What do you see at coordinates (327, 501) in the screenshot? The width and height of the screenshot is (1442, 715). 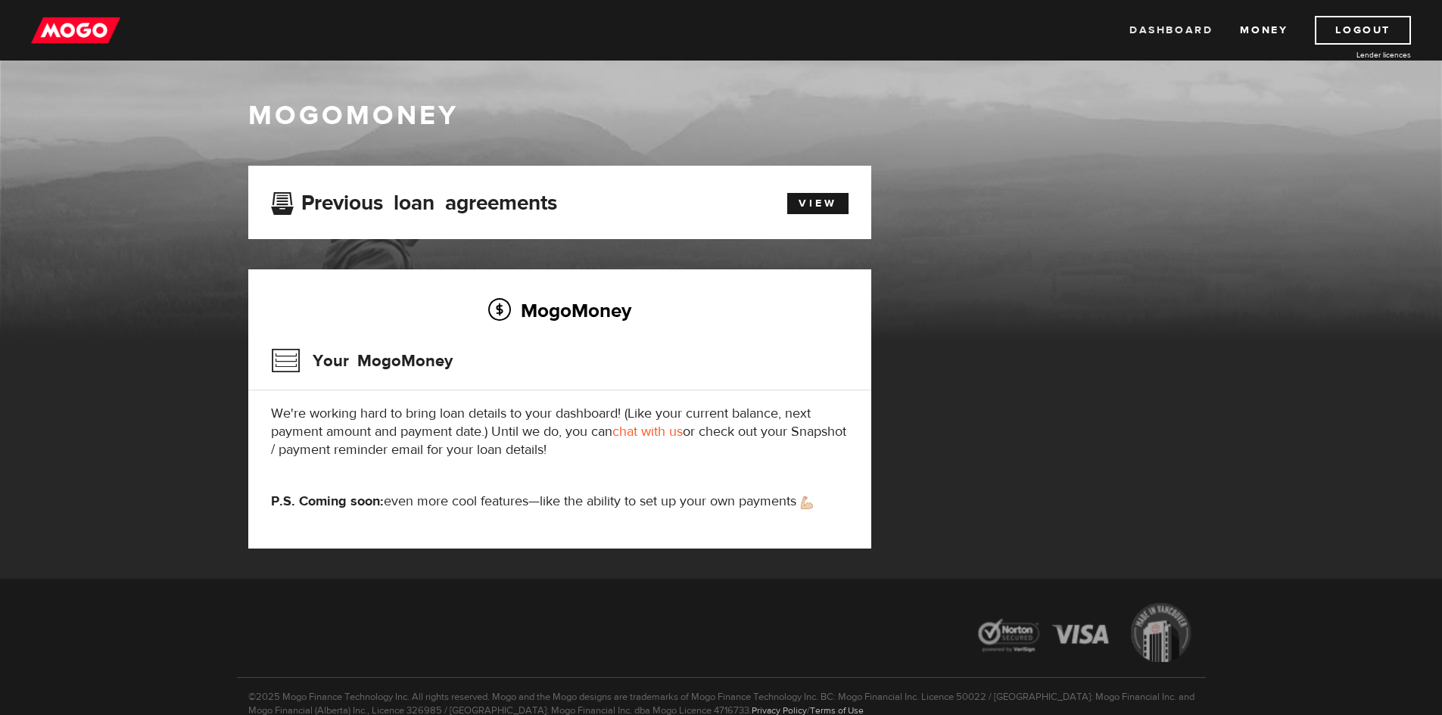 I see `strong: P.S. Coming soon:` at bounding box center [327, 501].